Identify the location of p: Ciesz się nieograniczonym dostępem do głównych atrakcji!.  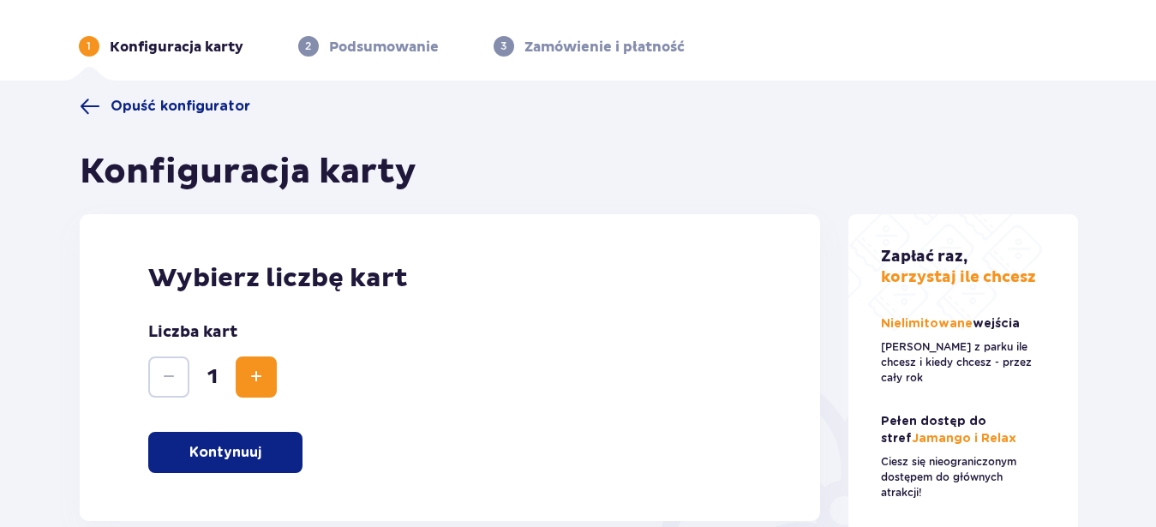
(963, 477).